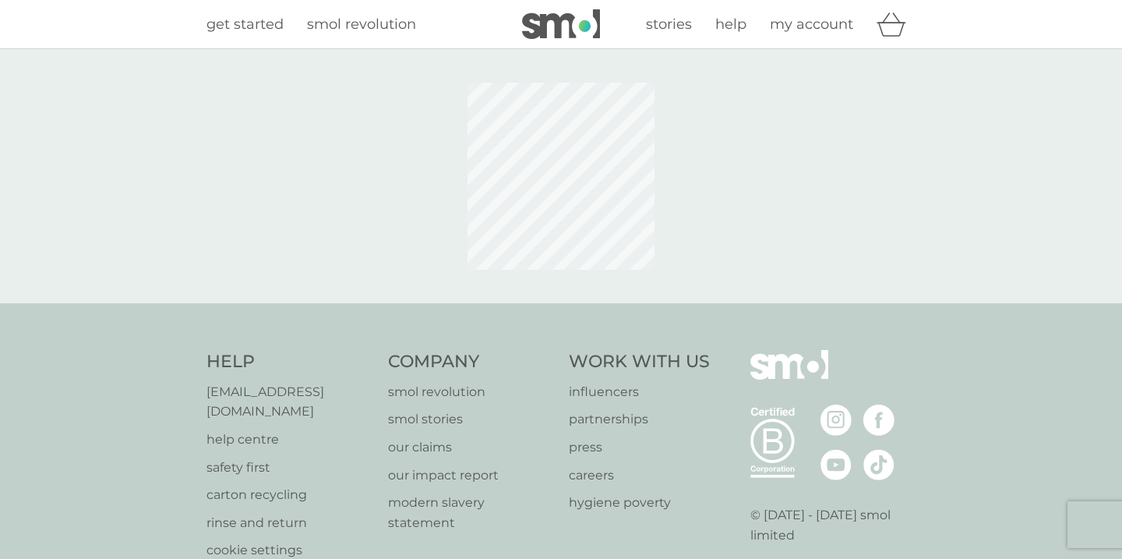 The height and width of the screenshot is (559, 1122). I want to click on div: basket, so click(896, 24).